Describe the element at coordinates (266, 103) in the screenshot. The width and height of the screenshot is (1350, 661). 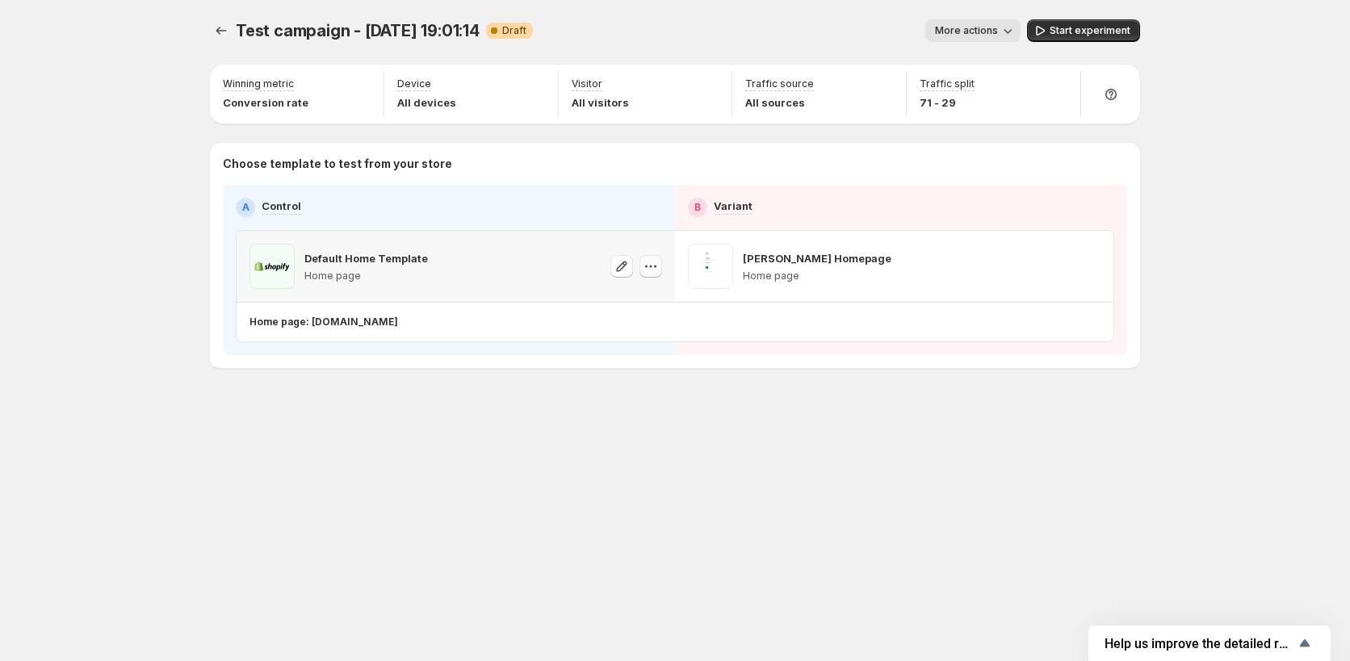
I see `p: Conversion rate` at that location.